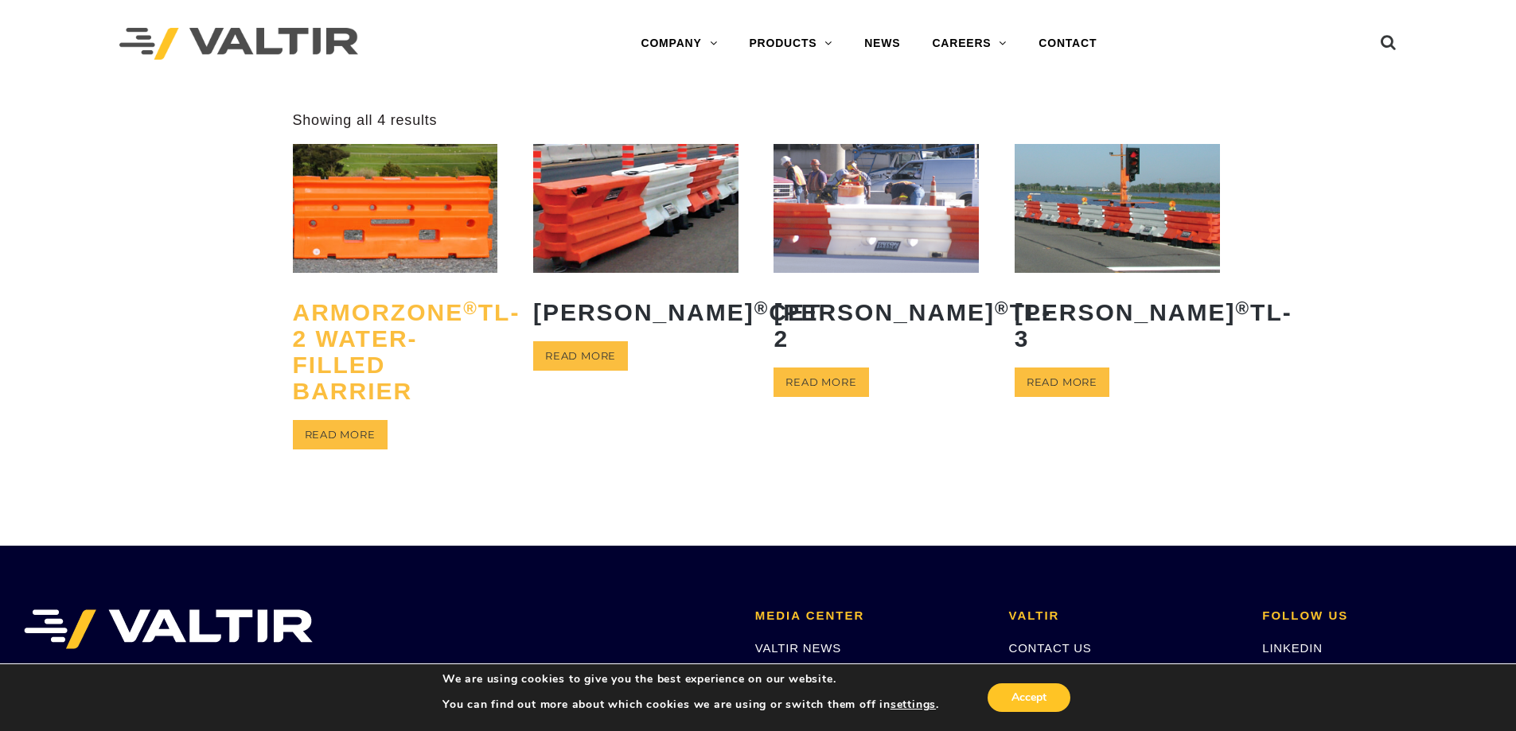 This screenshot has height=731, width=1516. I want to click on a: VALTIR NEWS, so click(798, 648).